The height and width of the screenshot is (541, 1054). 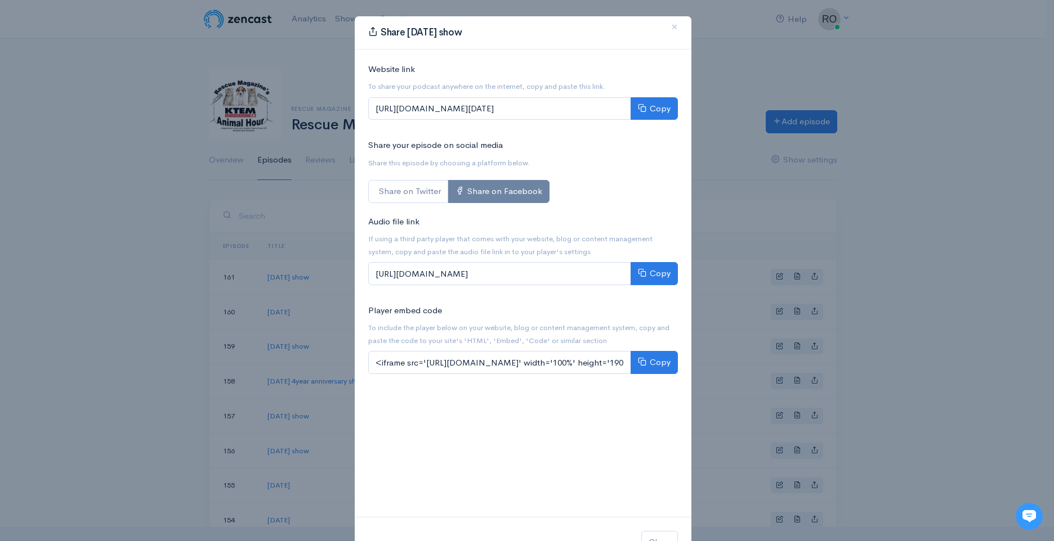 I want to click on label: Share your episode on social media, so click(x=435, y=145).